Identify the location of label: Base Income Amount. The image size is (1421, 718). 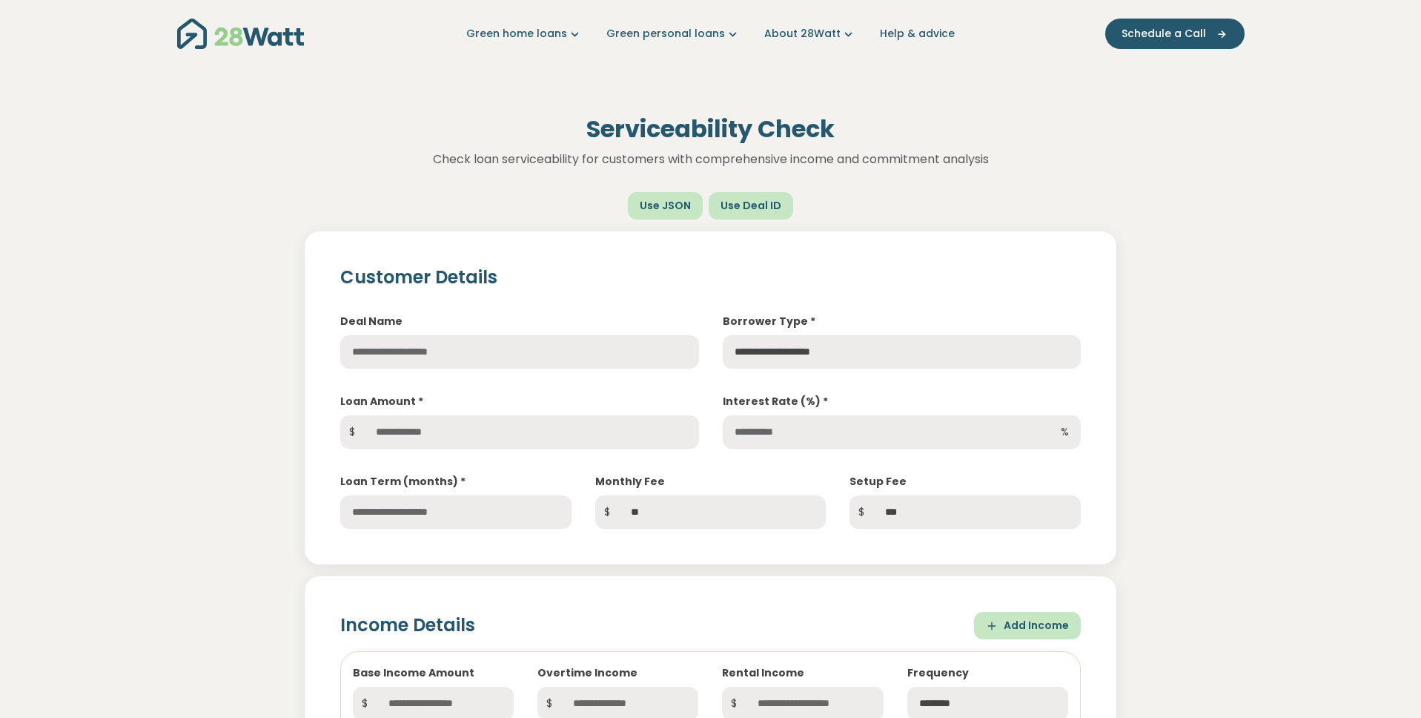
(414, 672).